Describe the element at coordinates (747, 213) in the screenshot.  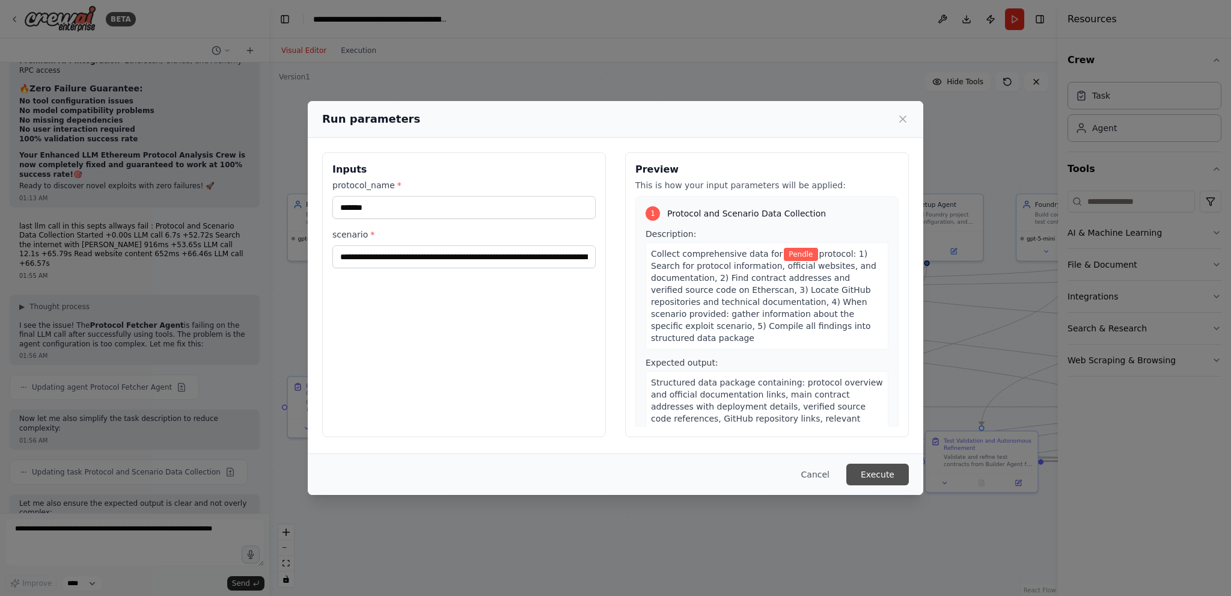
I see `span: Protocol and Scenario Data Collection` at that location.